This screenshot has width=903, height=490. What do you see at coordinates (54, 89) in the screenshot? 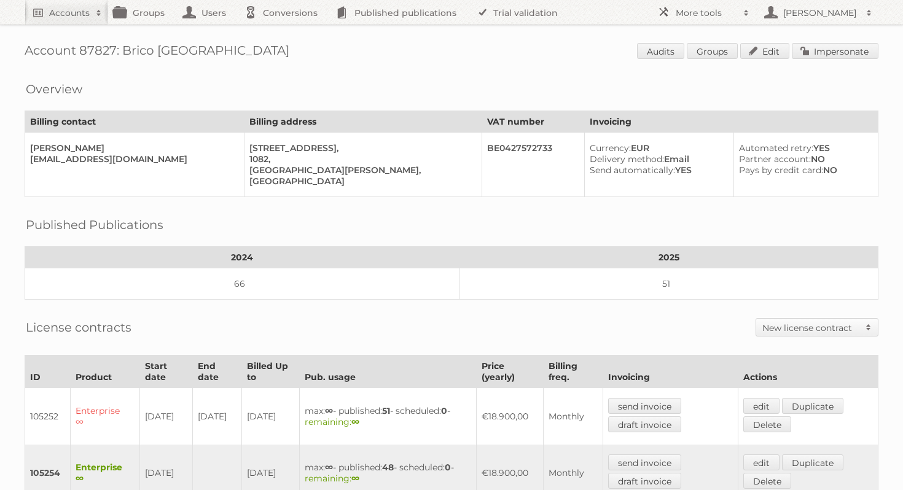
I see `h2: Overview` at bounding box center [54, 89].